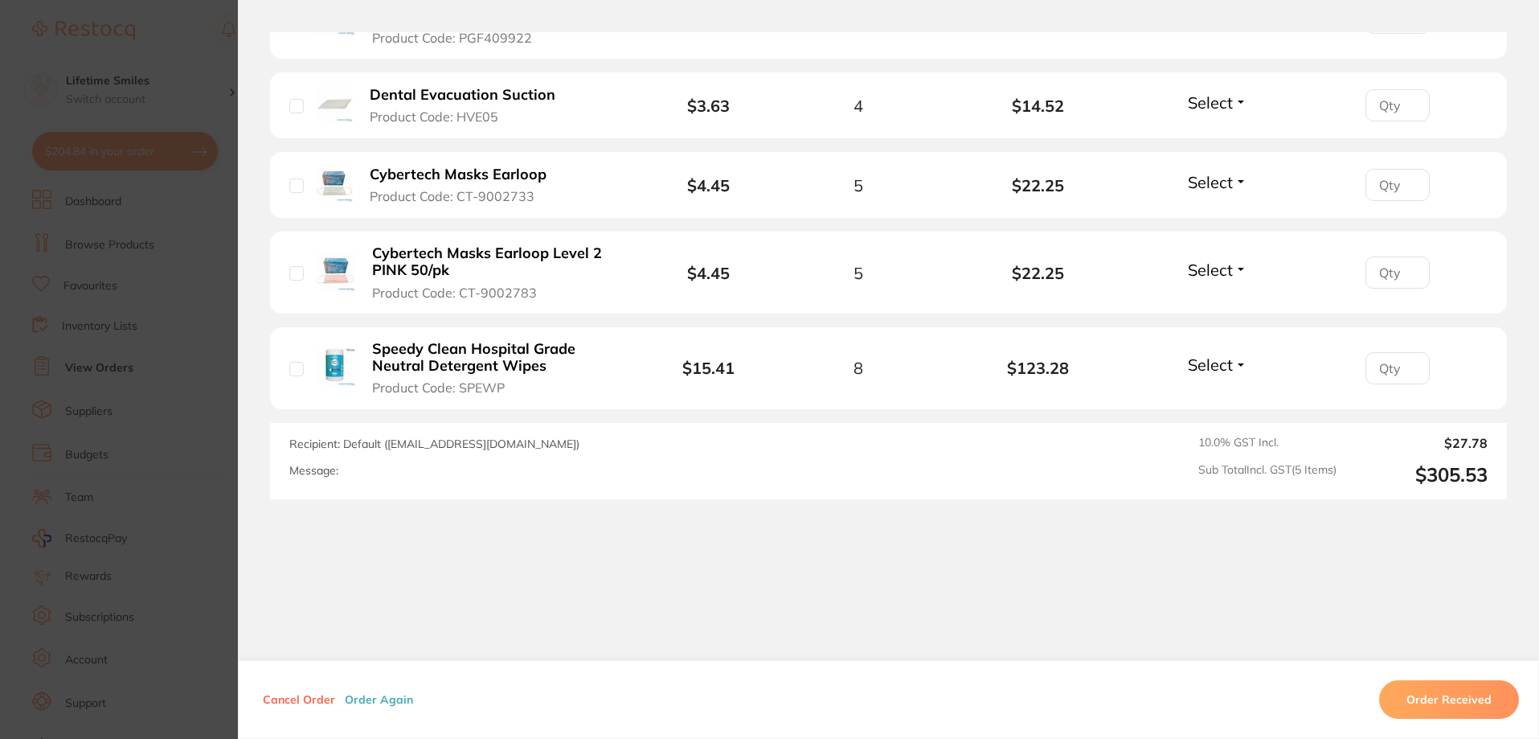  Describe the element at coordinates (1038, 105) in the screenshot. I see `b: $14.52` at that location.